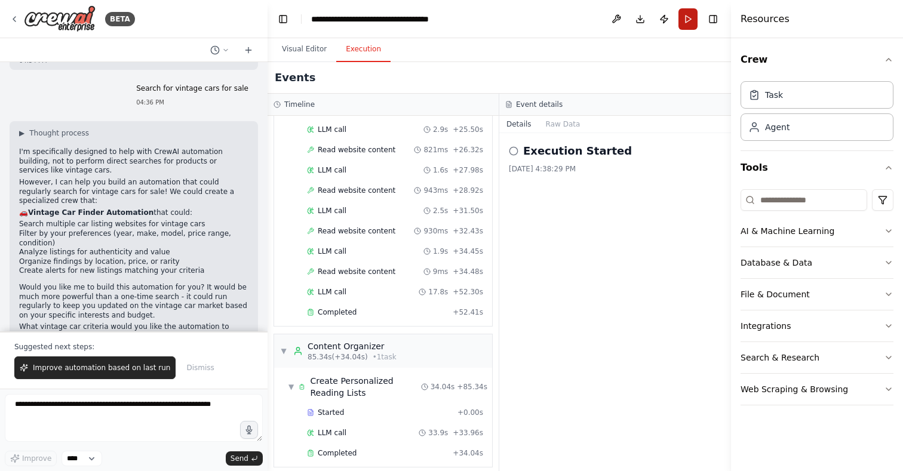 The height and width of the screenshot is (471, 903). What do you see at coordinates (91, 213) in the screenshot?
I see `strong: Vintage Car Finder Automation` at bounding box center [91, 213].